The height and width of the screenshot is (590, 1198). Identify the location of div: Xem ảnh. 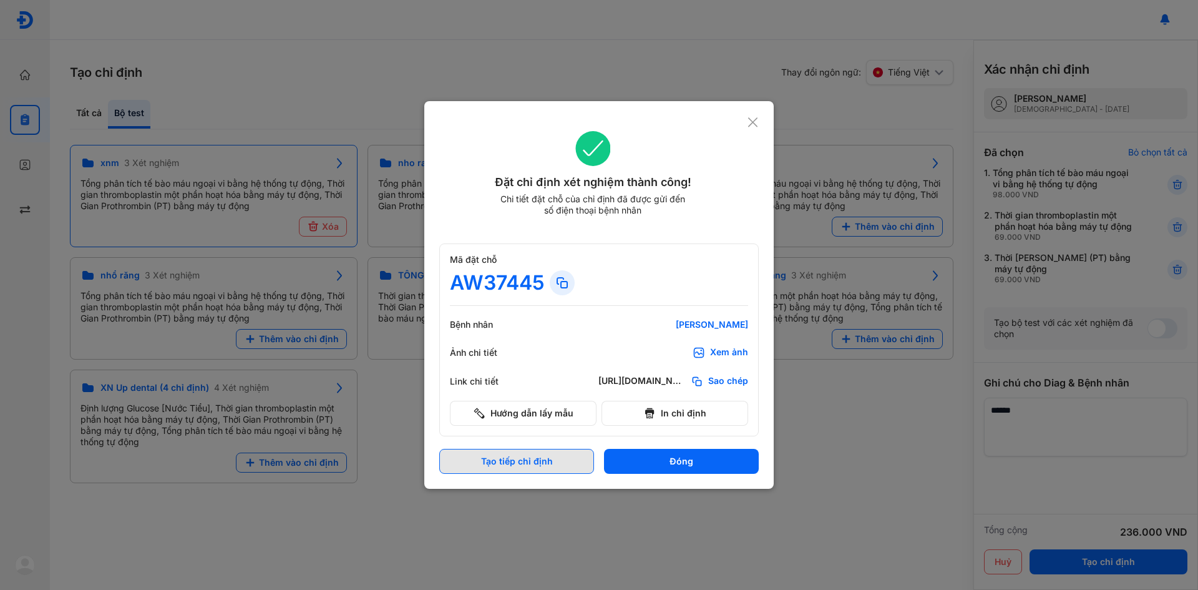
(729, 353).